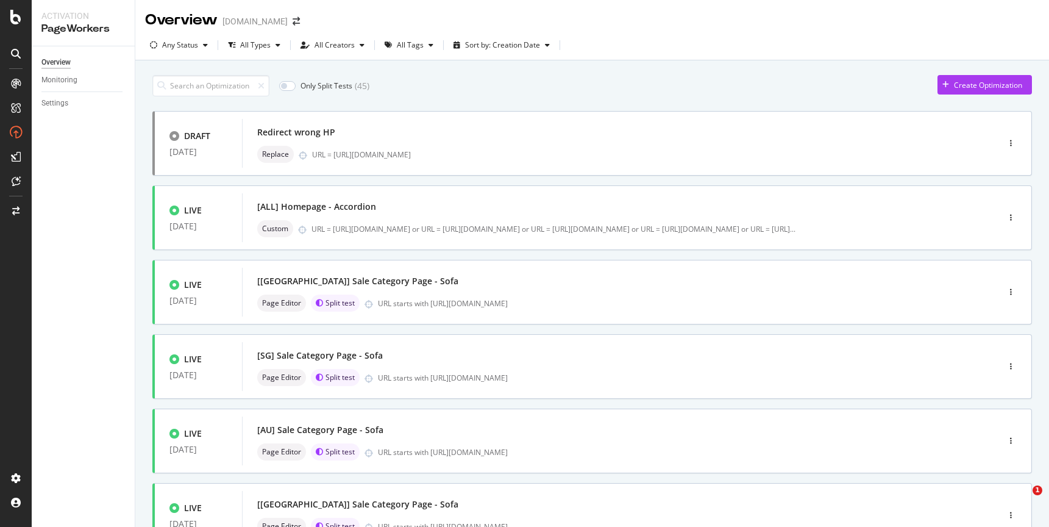 This screenshot has height=527, width=1049. I want to click on span: Custom, so click(275, 229).